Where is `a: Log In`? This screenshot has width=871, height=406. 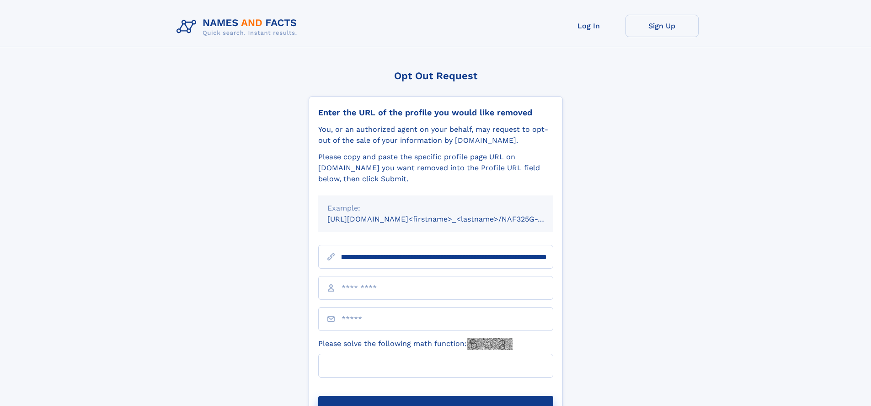 a: Log In is located at coordinates (589, 26).